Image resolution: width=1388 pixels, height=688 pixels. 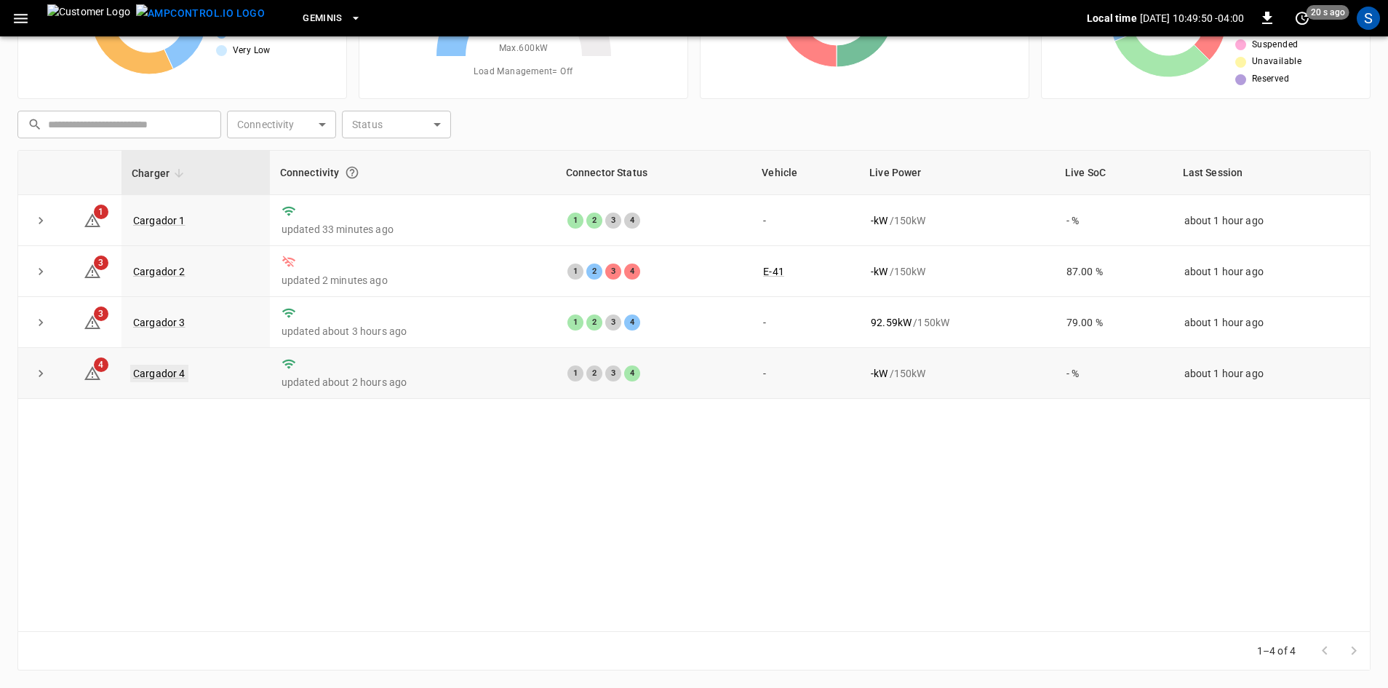 What do you see at coordinates (805, 172) in the screenshot?
I see `th: Vehicle` at bounding box center [805, 172].